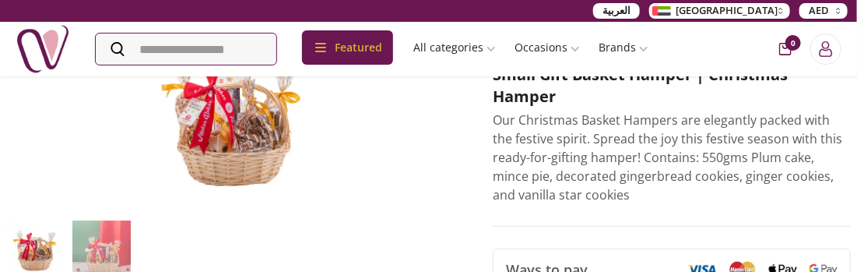 The image size is (857, 272). Describe the element at coordinates (824, 11) in the screenshot. I see `button: AED` at that location.